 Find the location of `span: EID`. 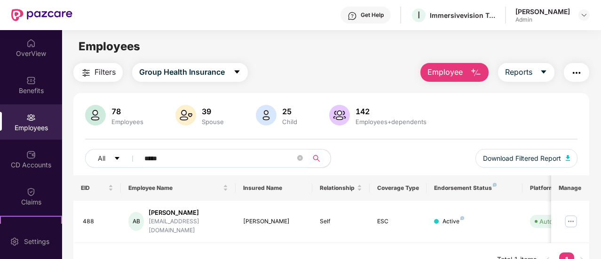

span: EID is located at coordinates (94, 188).